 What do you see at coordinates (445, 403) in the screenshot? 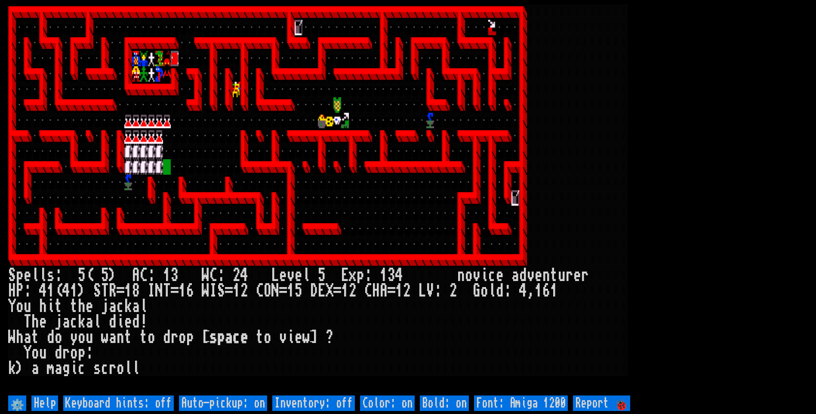
I see `input: Bold: on` at bounding box center [445, 403].